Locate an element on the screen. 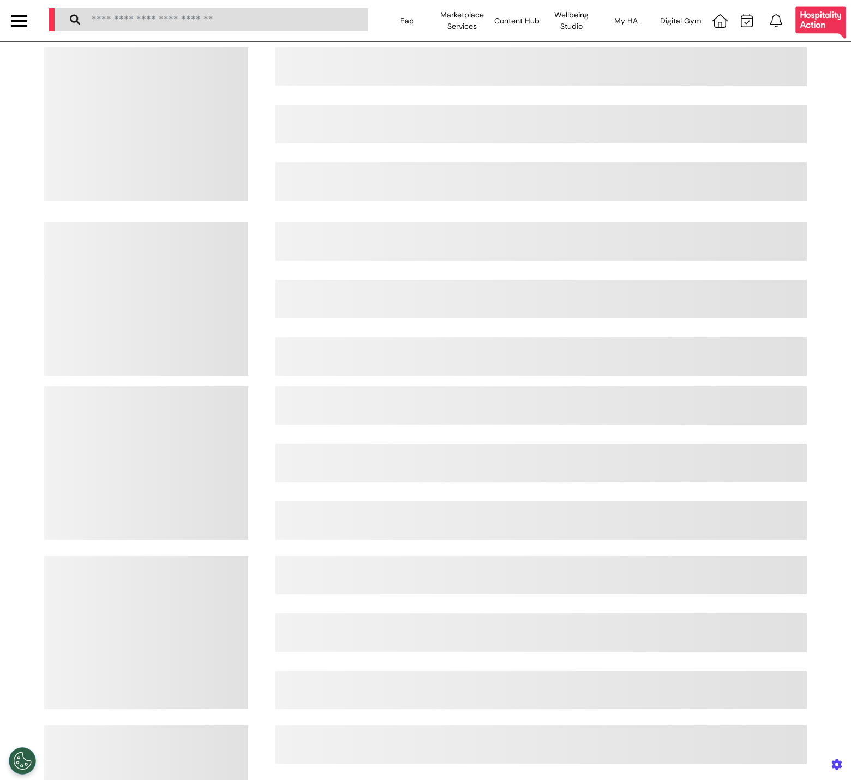 This screenshot has width=851, height=780. div: Marketplace Services is located at coordinates (462, 21).